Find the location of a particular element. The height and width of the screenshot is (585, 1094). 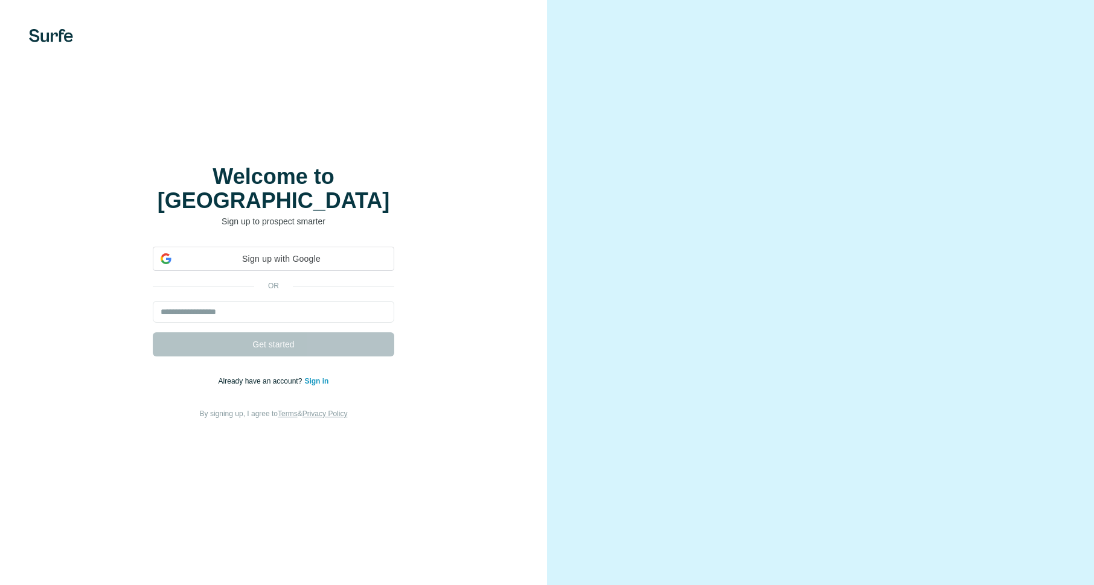

a: Terms is located at coordinates (287, 414).